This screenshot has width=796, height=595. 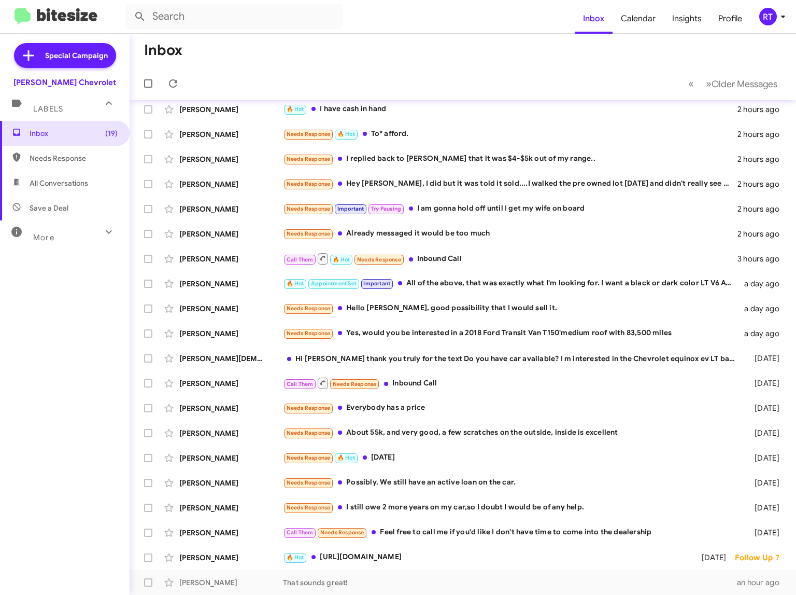 What do you see at coordinates (765, 333) in the screenshot?
I see `div: a day ago` at bounding box center [765, 333].